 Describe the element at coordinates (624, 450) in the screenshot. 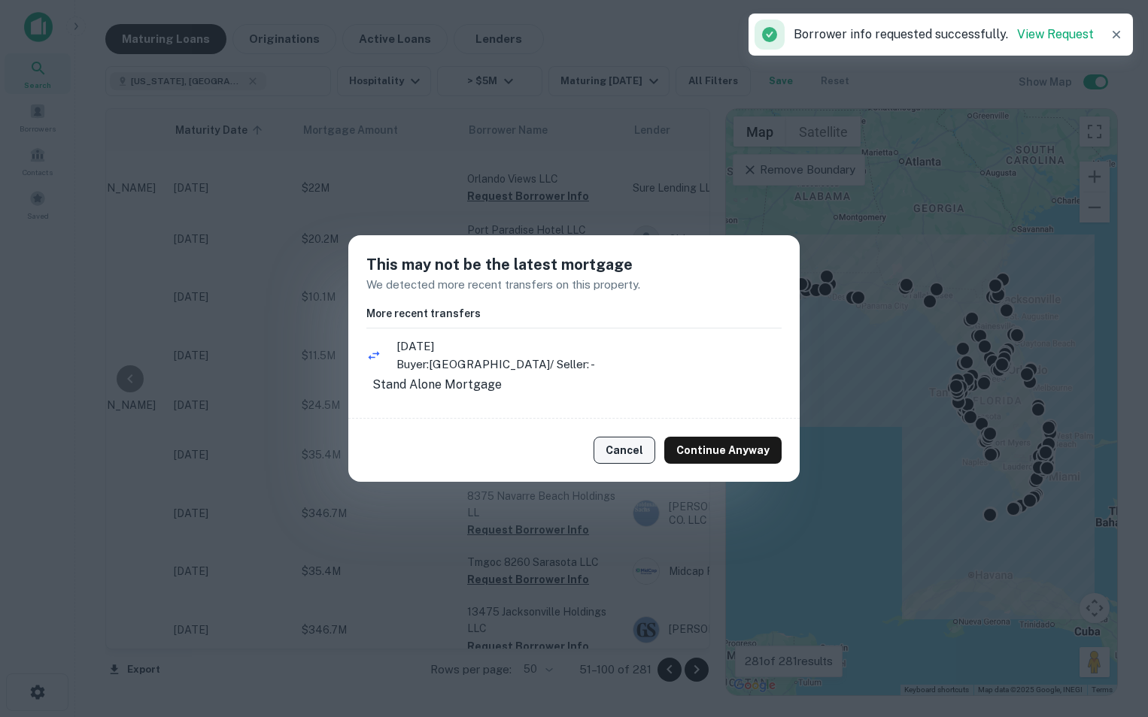

I see `button: Cancel` at that location.